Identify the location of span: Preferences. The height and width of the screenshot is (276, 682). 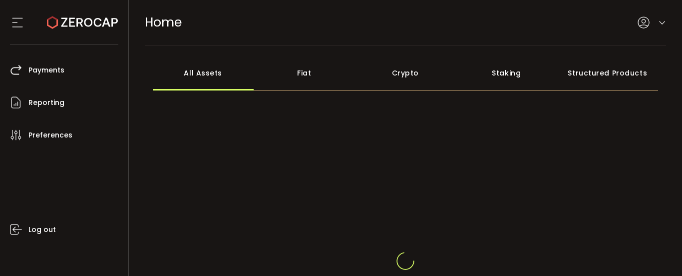
(50, 135).